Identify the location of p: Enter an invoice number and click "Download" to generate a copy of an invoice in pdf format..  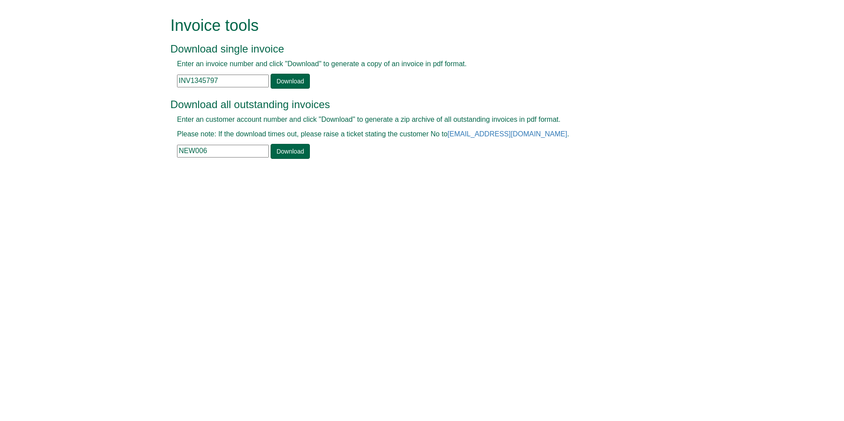
(412, 64).